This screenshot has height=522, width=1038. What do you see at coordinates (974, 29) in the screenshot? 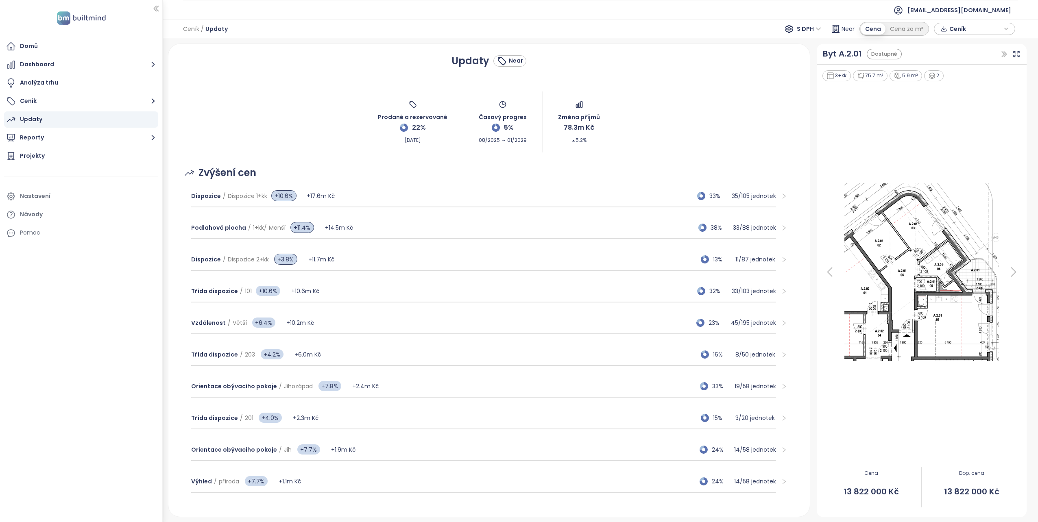
I see `div: button` at bounding box center [974, 29].